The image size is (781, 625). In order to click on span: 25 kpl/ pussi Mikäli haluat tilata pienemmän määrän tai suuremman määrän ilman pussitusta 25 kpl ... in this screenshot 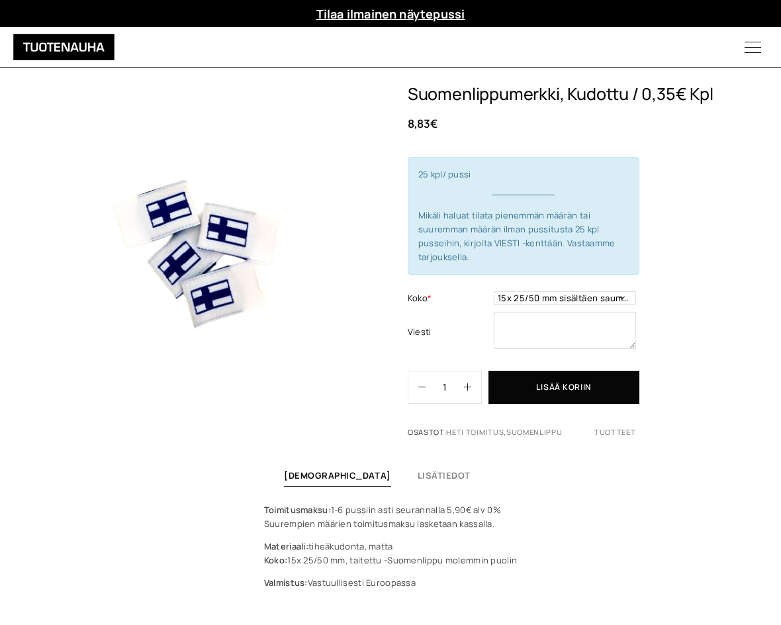, I will do `click(524, 215)`.